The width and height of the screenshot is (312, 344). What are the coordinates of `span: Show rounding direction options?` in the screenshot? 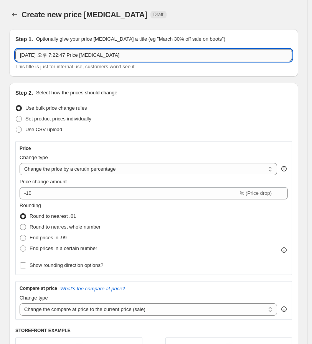 It's located at (66, 265).